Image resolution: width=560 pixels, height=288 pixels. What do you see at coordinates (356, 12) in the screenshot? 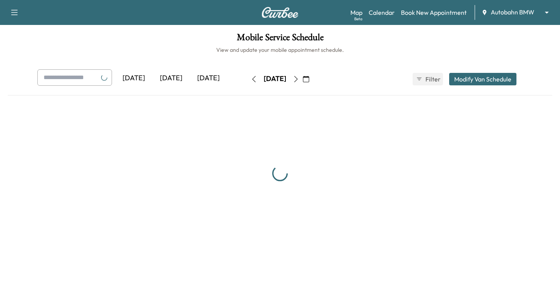
I see `a: MapBeta` at bounding box center [356, 12].